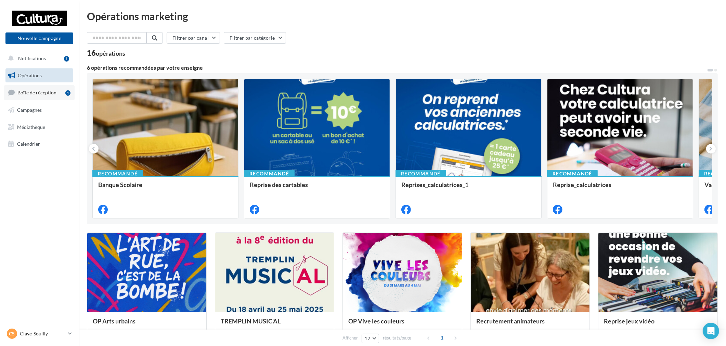 The image size is (726, 346). I want to click on span: Calendrier, so click(28, 144).